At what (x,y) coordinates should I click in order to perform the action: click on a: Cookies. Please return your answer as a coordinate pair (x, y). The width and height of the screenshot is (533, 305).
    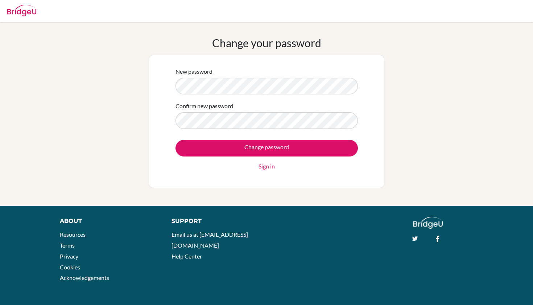
    Looking at the image, I should click on (70, 267).